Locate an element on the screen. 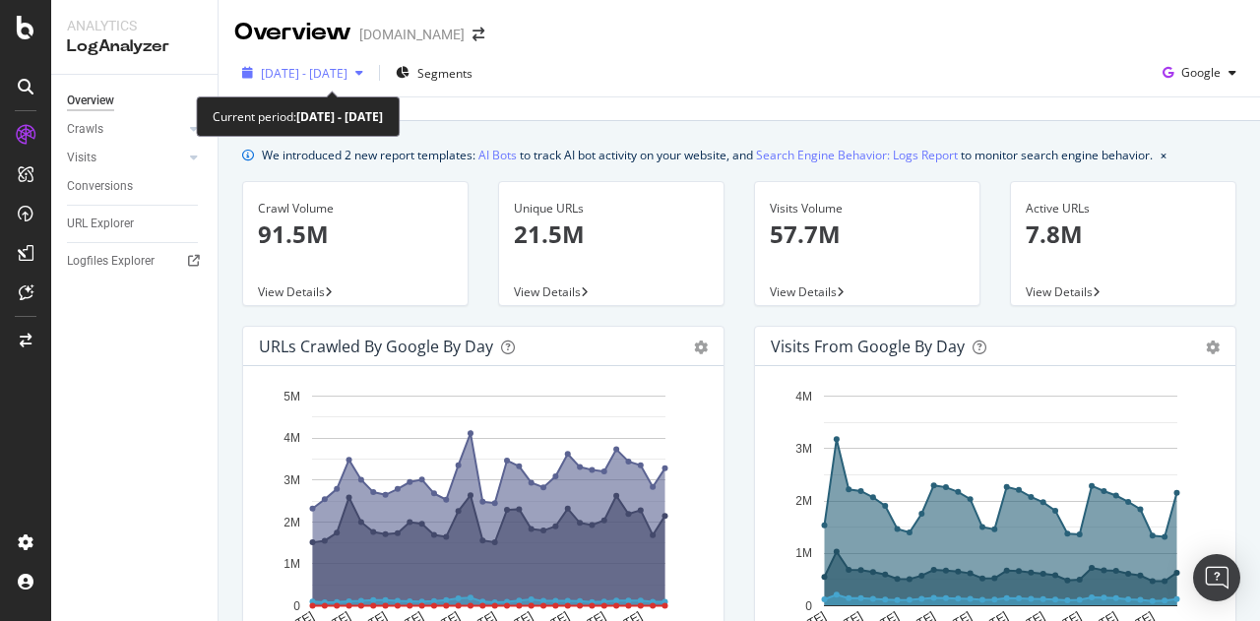  div: Visits Volume is located at coordinates (867, 209).